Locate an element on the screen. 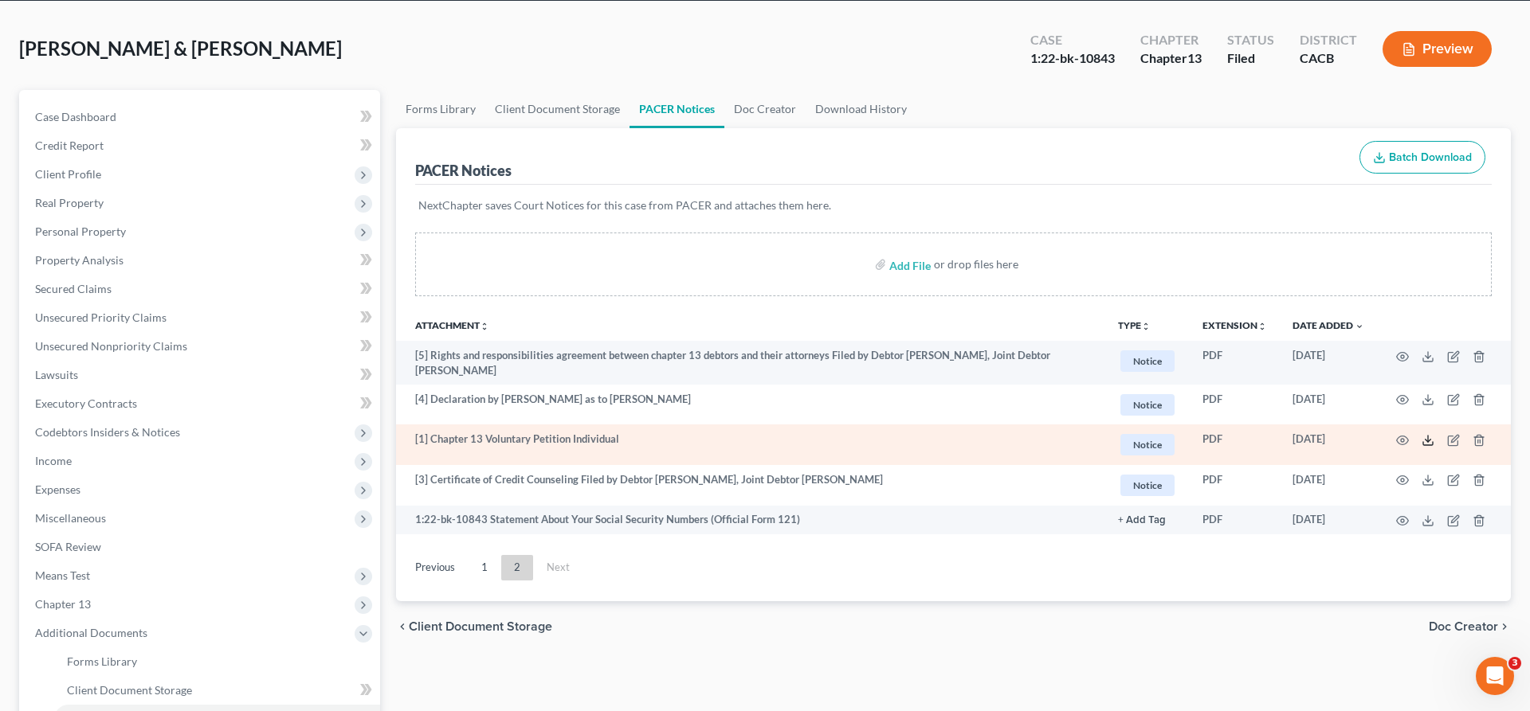 The image size is (1530, 711). span: Client Profile is located at coordinates (68, 174).